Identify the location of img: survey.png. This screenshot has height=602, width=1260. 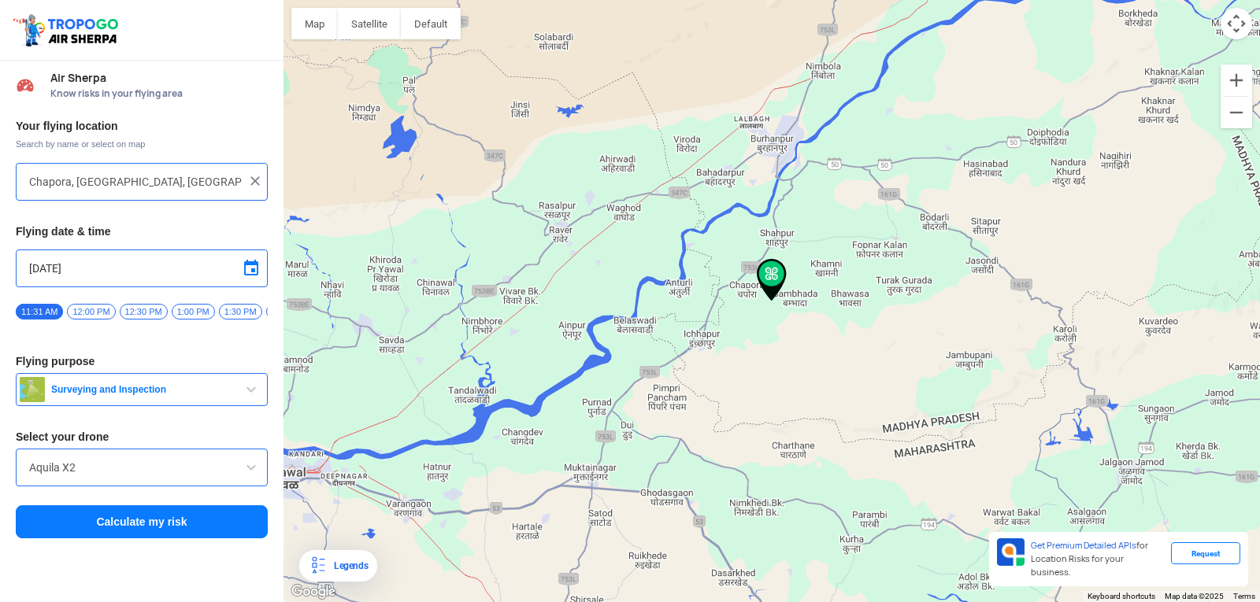
(32, 390).